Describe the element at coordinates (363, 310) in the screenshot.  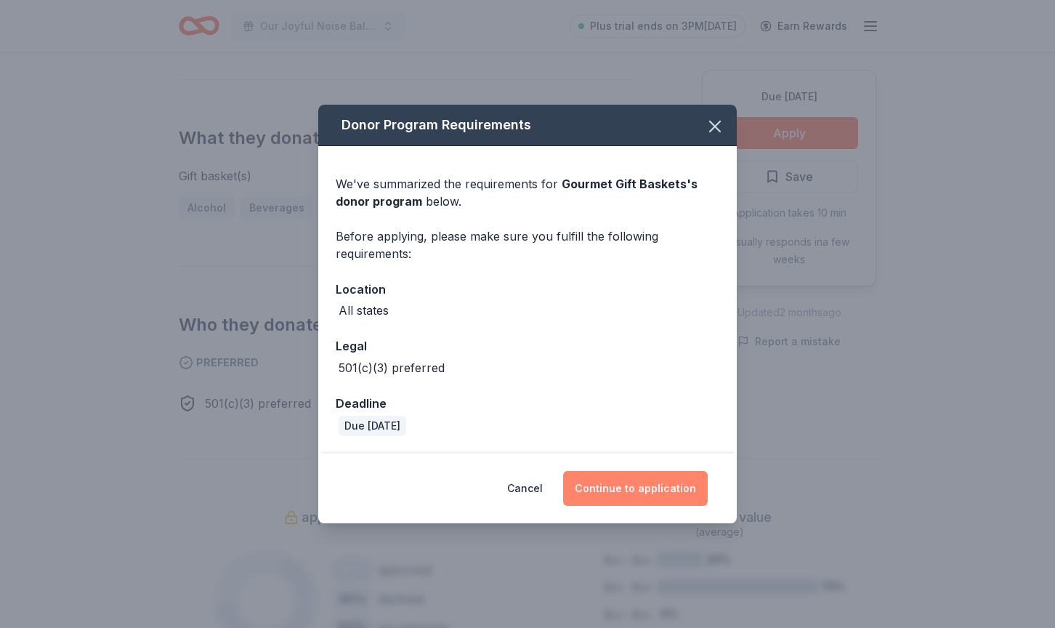
I see `div: All states` at that location.